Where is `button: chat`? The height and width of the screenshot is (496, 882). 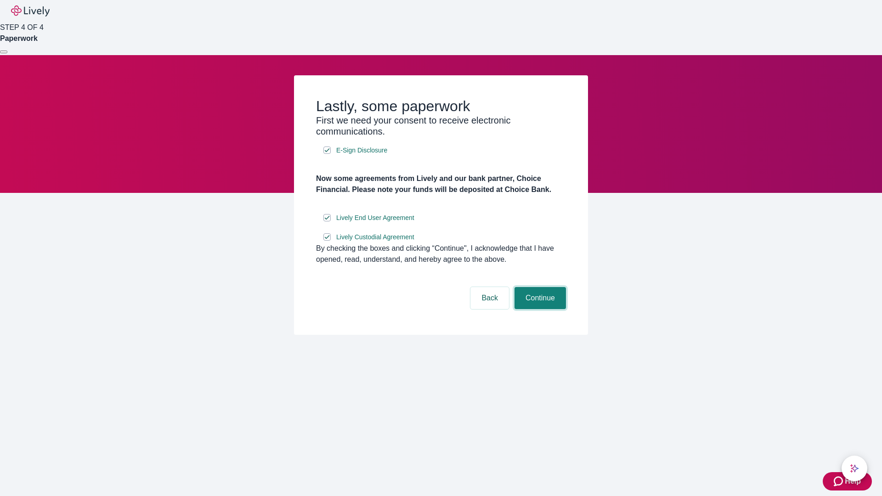 button: chat is located at coordinates (855, 469).